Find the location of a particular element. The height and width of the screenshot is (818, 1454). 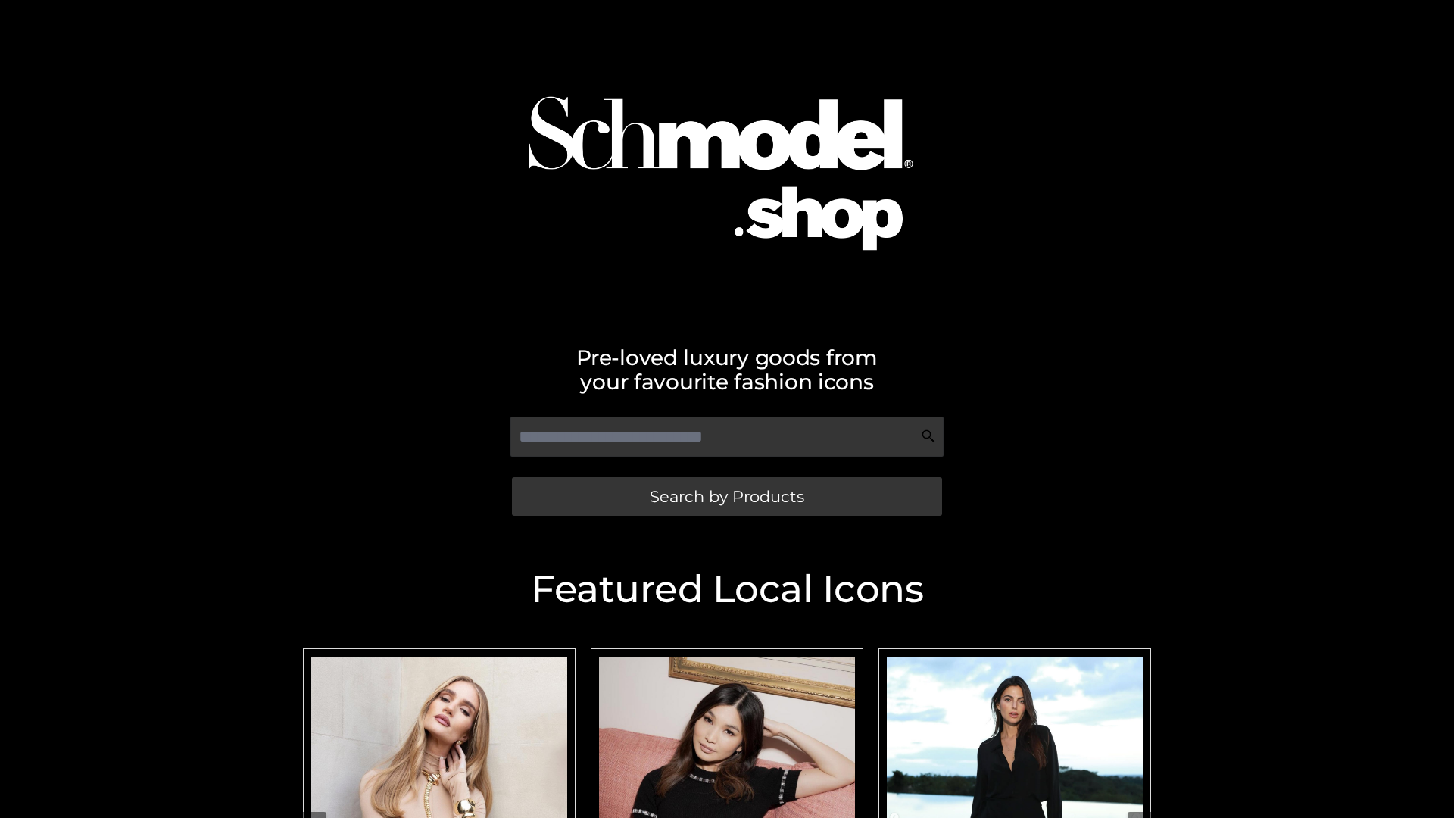

h2: Pre-loved luxury goods from your favourite fashion icons is located at coordinates (727, 370).